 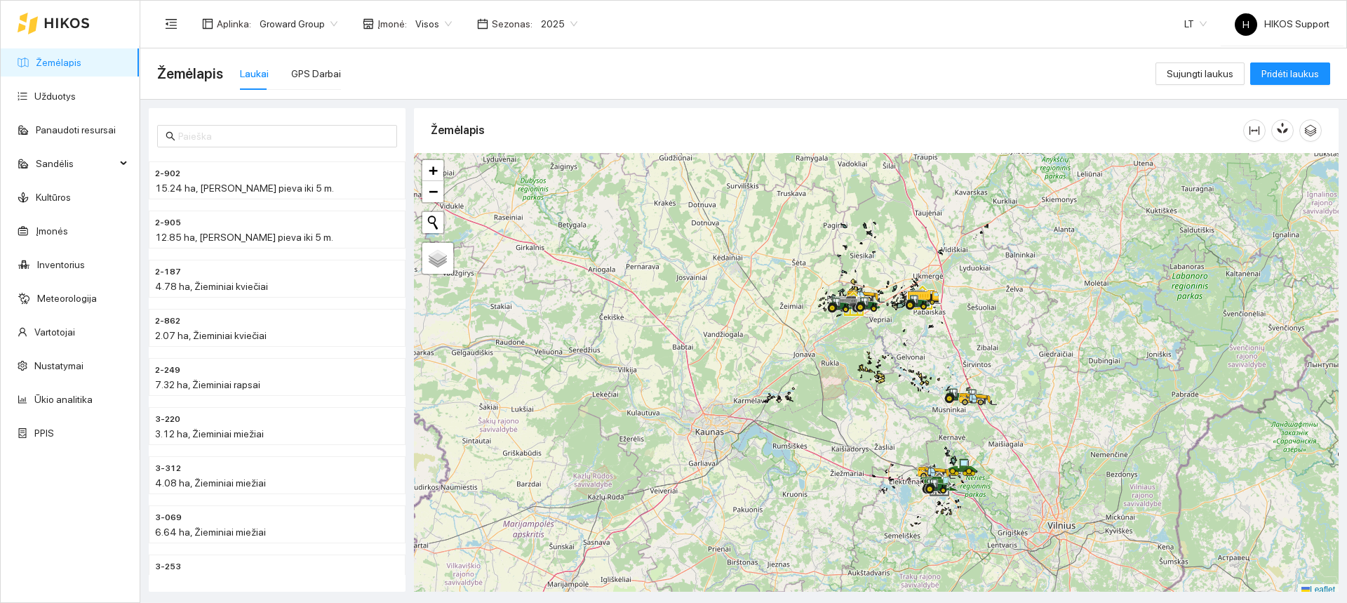 I want to click on div: GPS Darbai, so click(x=316, y=74).